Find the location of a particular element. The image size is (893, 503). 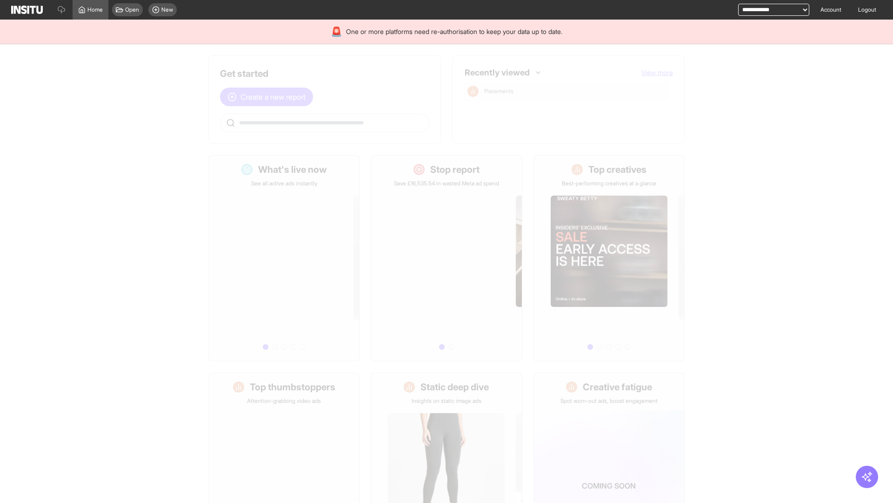

span: One or more platforms need re-authorisation to keep your data up to date. is located at coordinates (454, 32).